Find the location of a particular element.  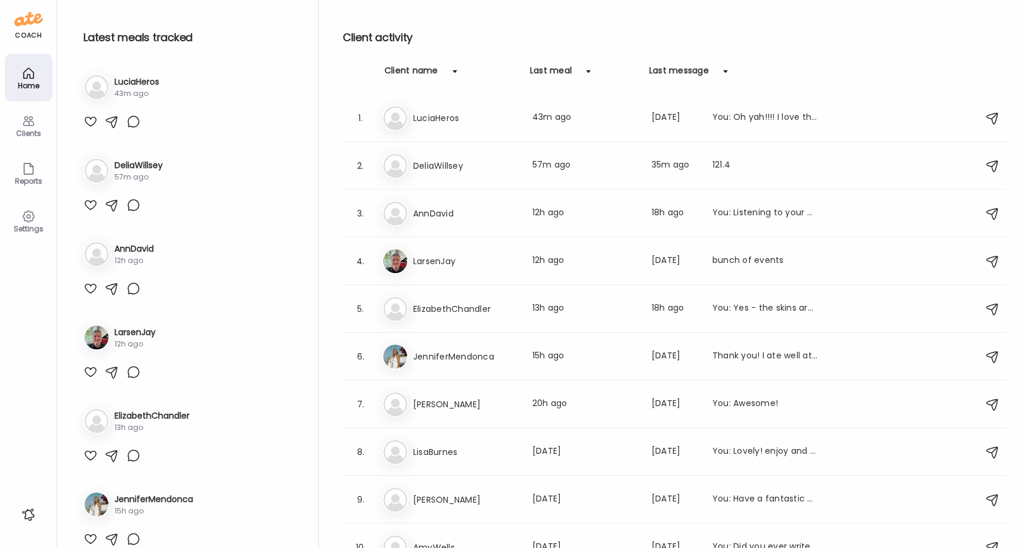

div: Last meal is located at coordinates (551, 74).